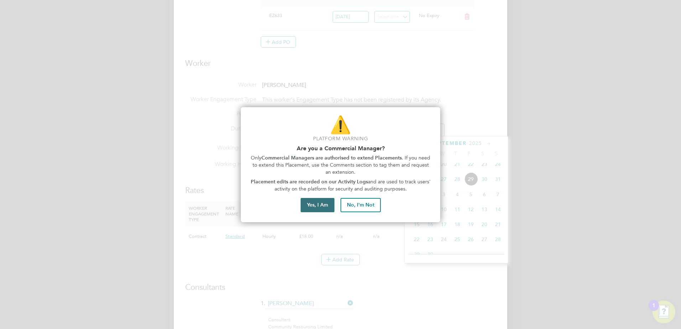  Describe the element at coordinates (318, 205) in the screenshot. I see `button: Yes, I Am` at that location.